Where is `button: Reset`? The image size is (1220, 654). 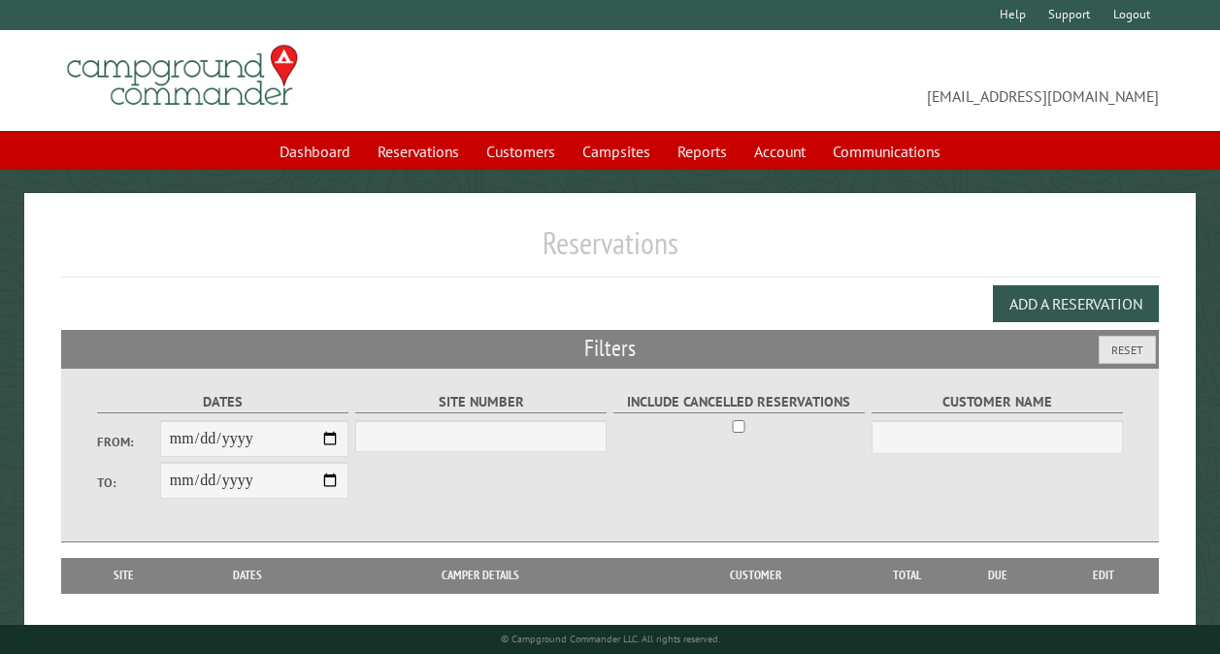
button: Reset is located at coordinates (1126, 349).